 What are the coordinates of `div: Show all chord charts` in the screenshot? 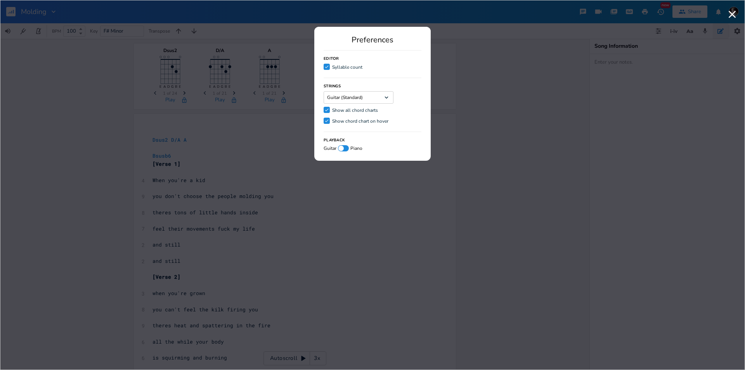 It's located at (355, 110).